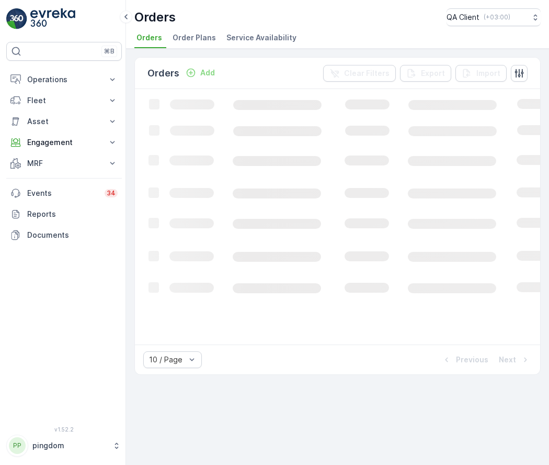 Image resolution: width=549 pixels, height=465 pixels. Describe the element at coordinates (63, 193) in the screenshot. I see `p: Events` at that location.